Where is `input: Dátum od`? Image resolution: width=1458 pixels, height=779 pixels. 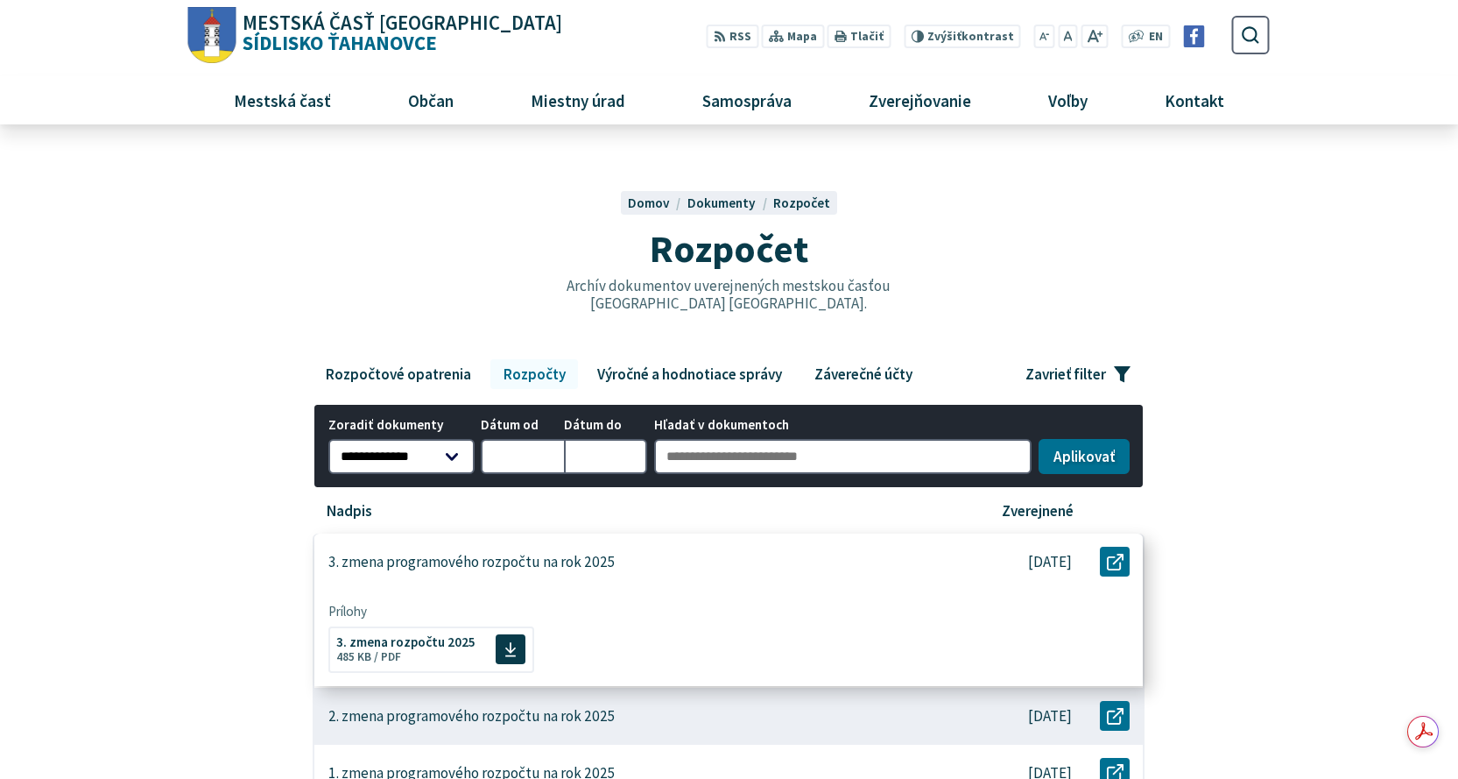
input: Dátum od is located at coordinates (522, 456).